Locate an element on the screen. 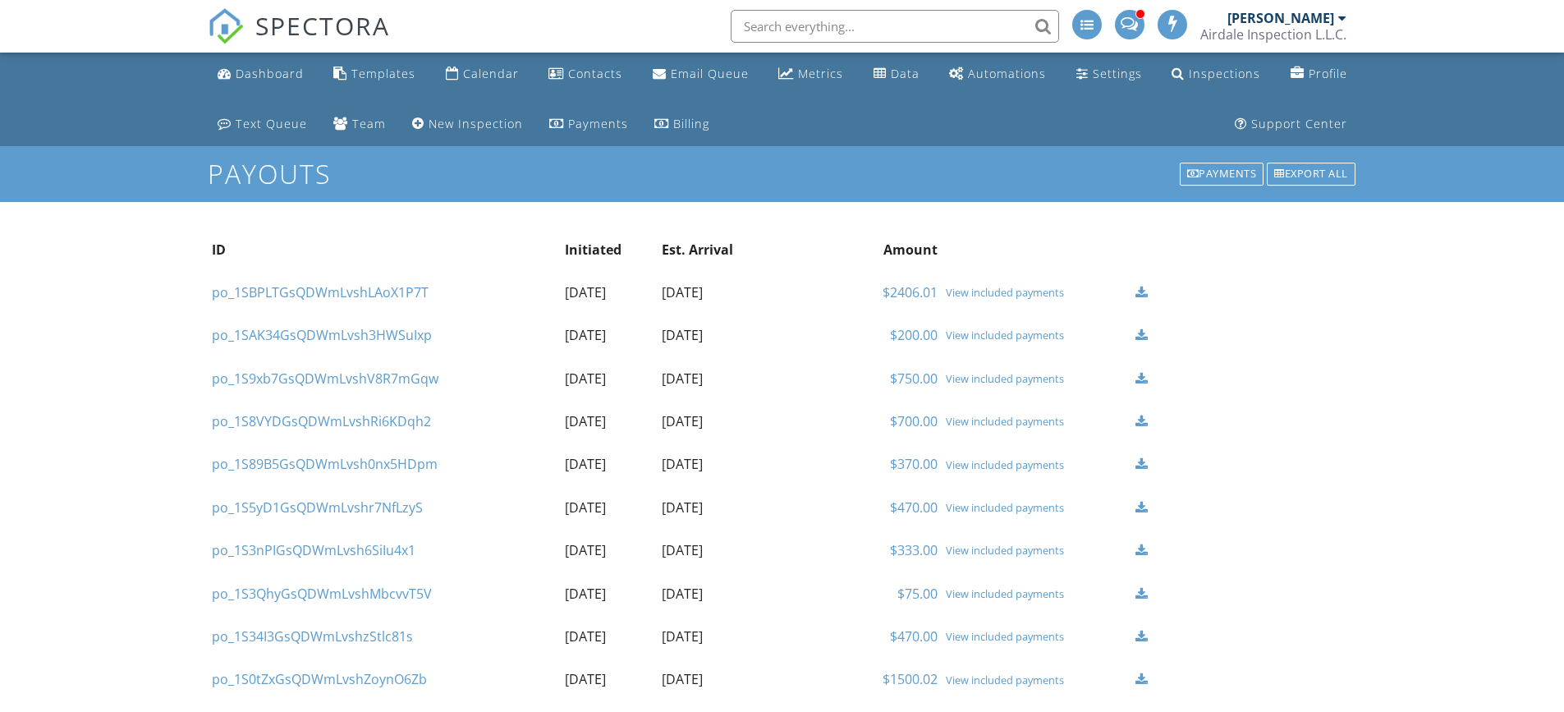 This screenshot has width=1564, height=712. div: Dashboard is located at coordinates (269, 73).